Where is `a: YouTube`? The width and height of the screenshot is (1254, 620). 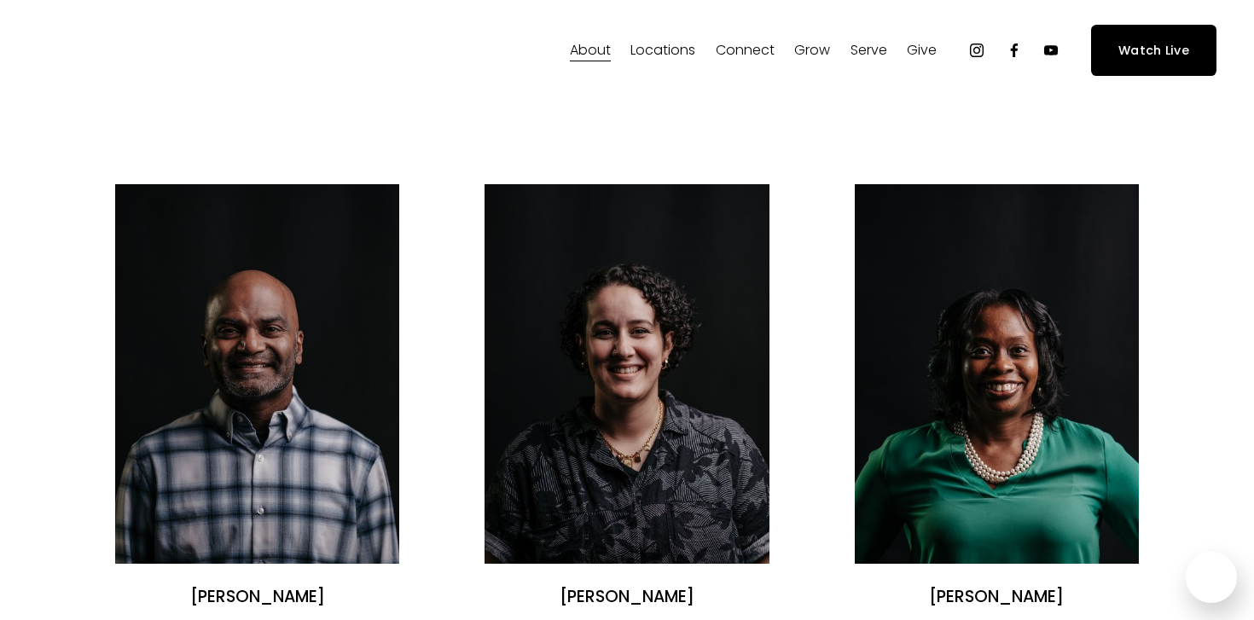 a: YouTube is located at coordinates (1051, 50).